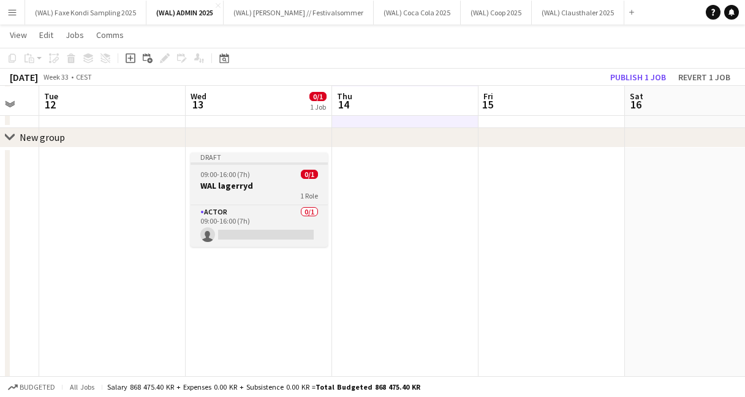 The height and width of the screenshot is (397, 745). I want to click on h3: WAL lagerryd, so click(259, 186).